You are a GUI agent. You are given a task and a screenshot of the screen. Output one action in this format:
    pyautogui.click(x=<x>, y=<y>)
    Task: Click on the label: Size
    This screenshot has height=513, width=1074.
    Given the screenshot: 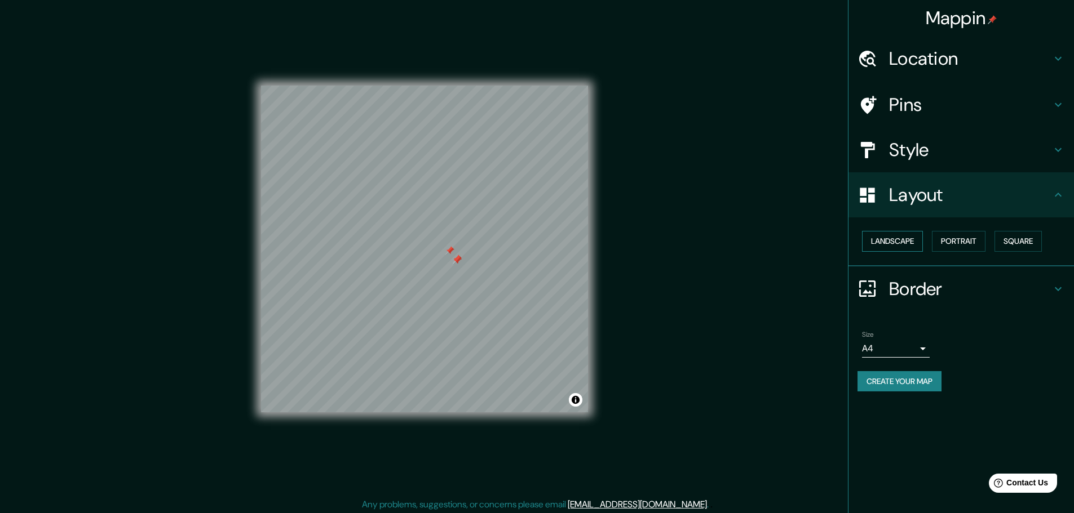 What is the action you would take?
    pyautogui.click(x=867, y=334)
    